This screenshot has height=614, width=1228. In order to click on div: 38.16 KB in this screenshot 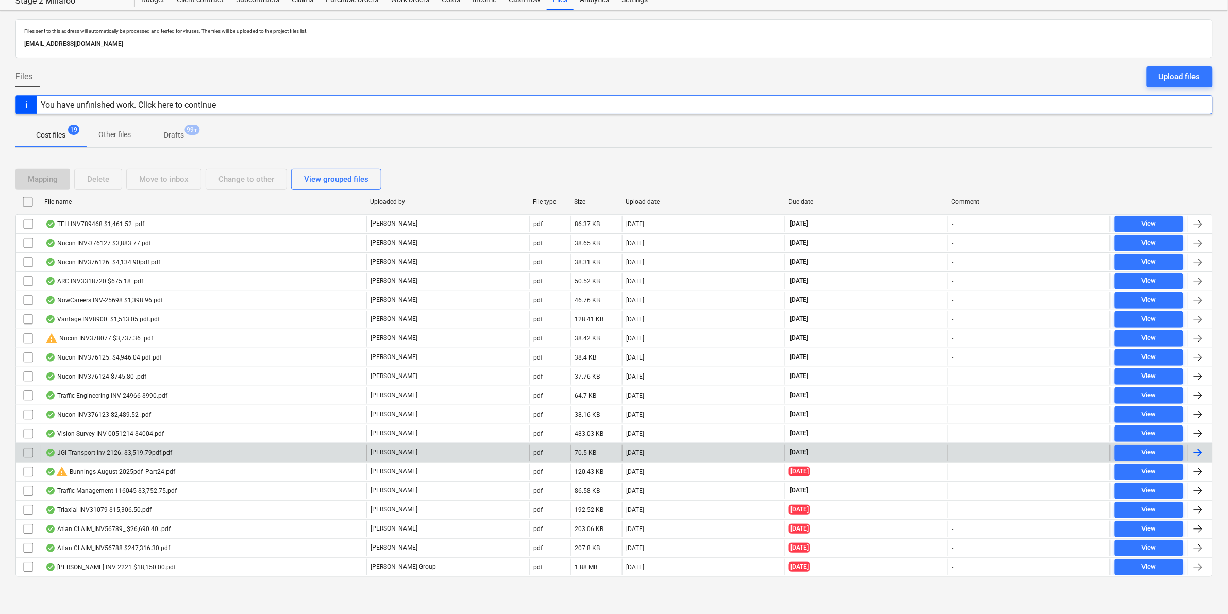, I will do `click(587, 415)`.